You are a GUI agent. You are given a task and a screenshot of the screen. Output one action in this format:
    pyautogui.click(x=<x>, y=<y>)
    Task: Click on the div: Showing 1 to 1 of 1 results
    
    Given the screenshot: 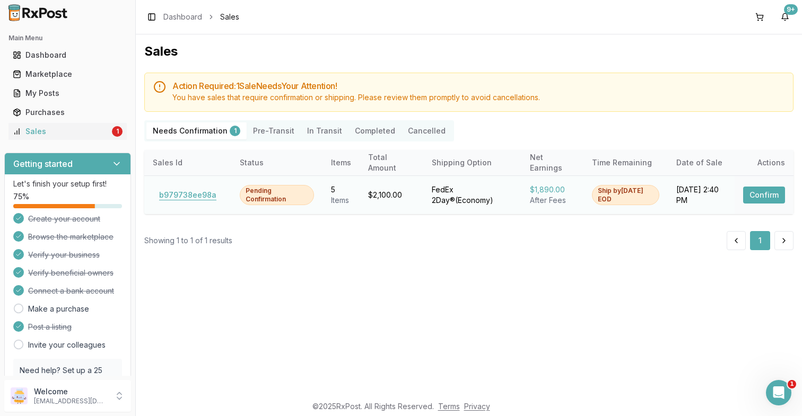 What is the action you would take?
    pyautogui.click(x=188, y=241)
    